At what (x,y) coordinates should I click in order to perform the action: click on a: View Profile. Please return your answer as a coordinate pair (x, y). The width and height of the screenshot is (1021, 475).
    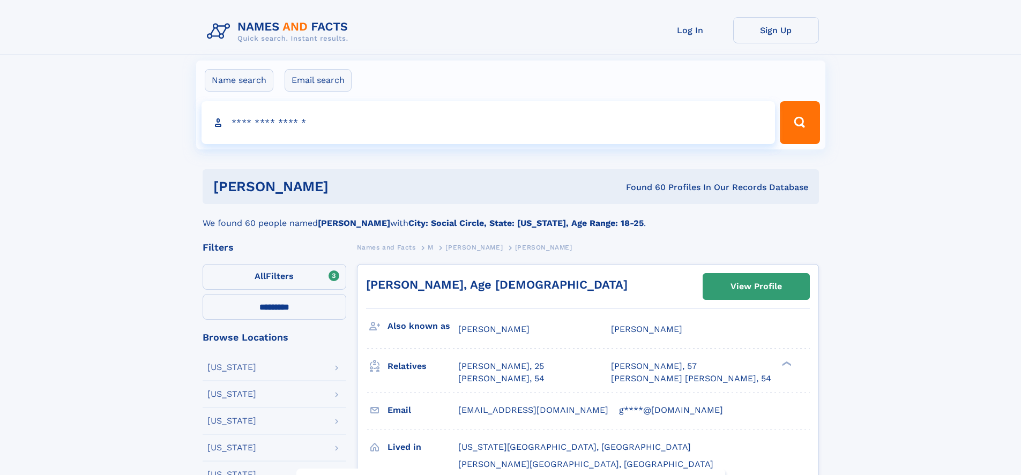
    Looking at the image, I should click on (756, 287).